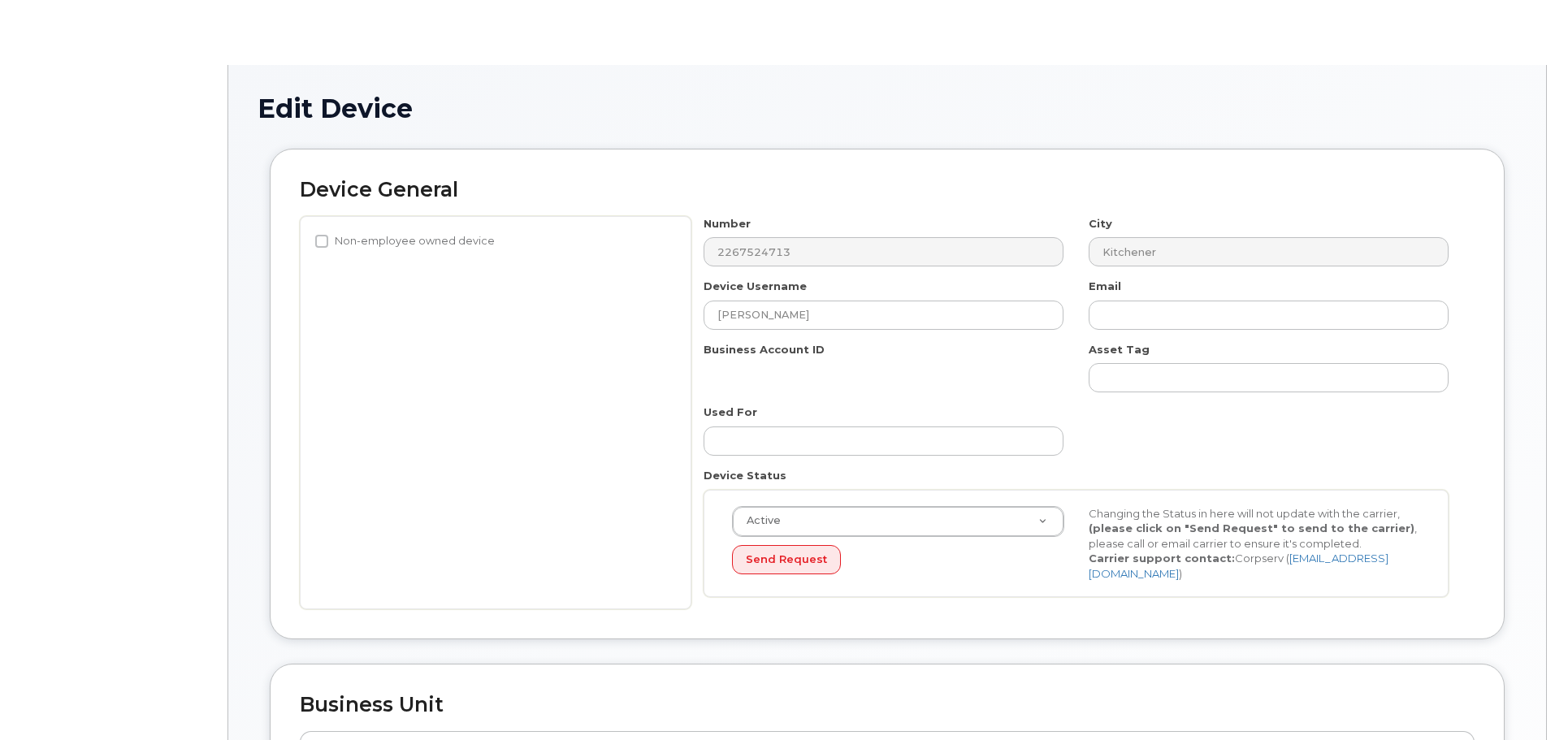 The height and width of the screenshot is (740, 1555). Describe the element at coordinates (405, 241) in the screenshot. I see `label: Non-employee owned device` at that location.